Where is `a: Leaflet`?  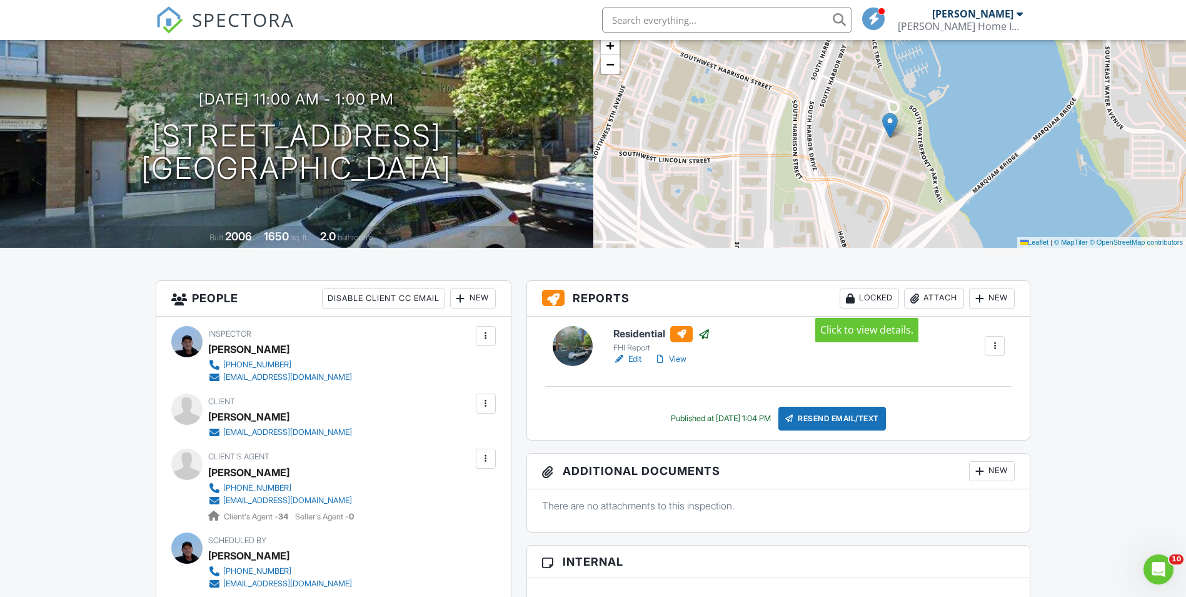
a: Leaflet is located at coordinates (1034, 242).